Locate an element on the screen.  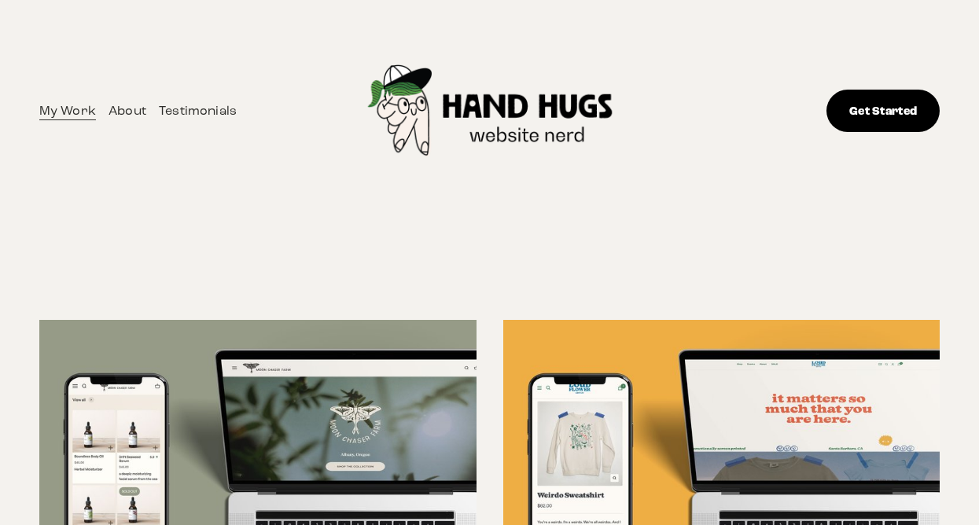
a: Testimonials is located at coordinates (197, 111).